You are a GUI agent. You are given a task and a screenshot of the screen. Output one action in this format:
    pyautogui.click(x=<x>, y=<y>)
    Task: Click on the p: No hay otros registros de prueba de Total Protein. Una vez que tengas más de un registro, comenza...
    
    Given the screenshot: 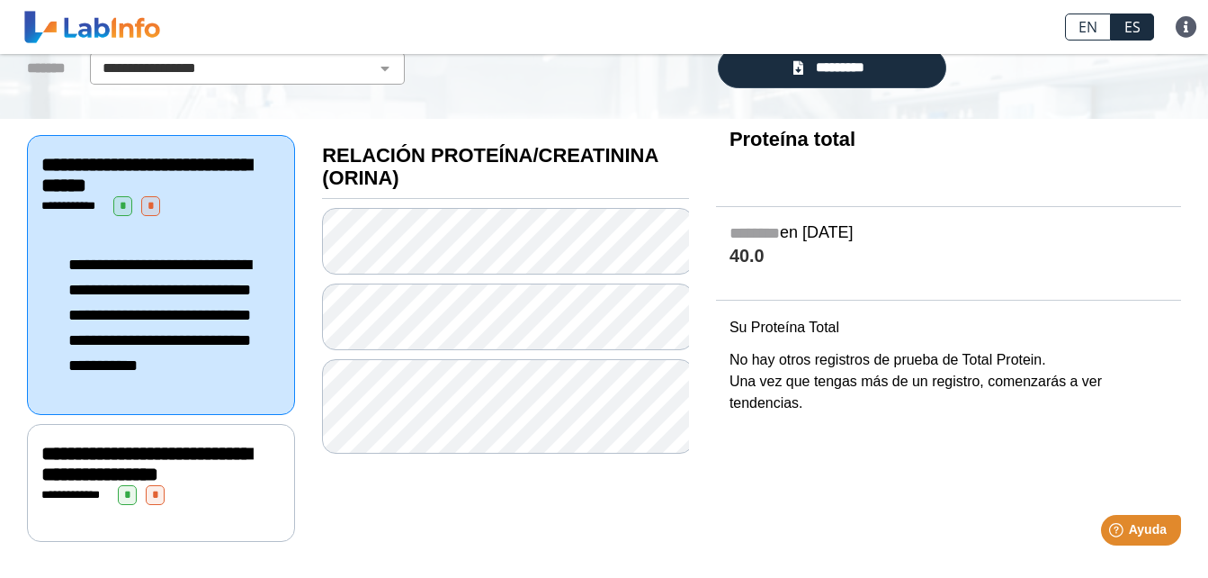 What is the action you would take?
    pyautogui.click(x=948, y=381)
    